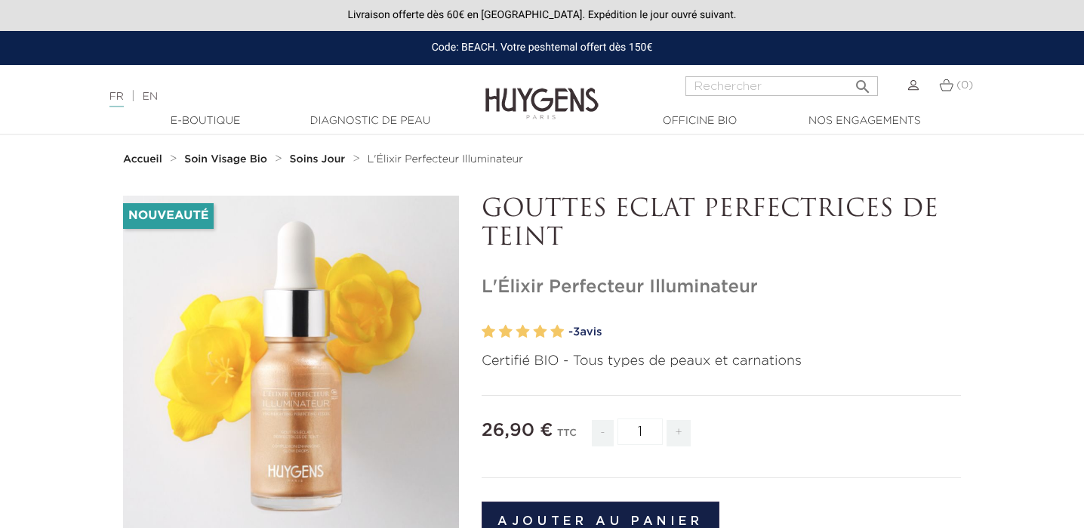 This screenshot has width=1084, height=528. I want to click on strong: Accueil, so click(143, 159).